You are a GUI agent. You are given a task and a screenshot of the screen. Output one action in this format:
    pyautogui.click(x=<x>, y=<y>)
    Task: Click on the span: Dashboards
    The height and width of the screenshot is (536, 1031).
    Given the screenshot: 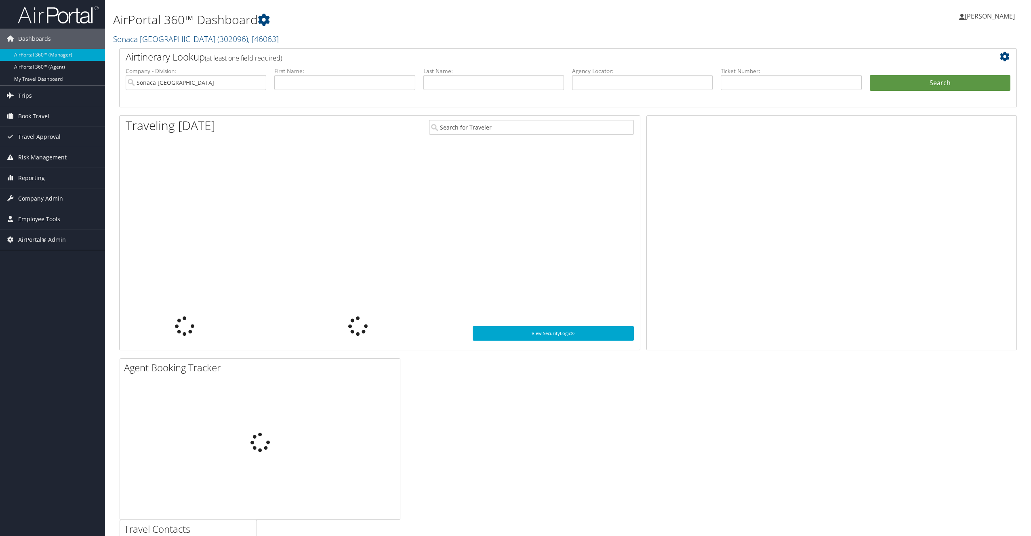 What is the action you would take?
    pyautogui.click(x=34, y=39)
    